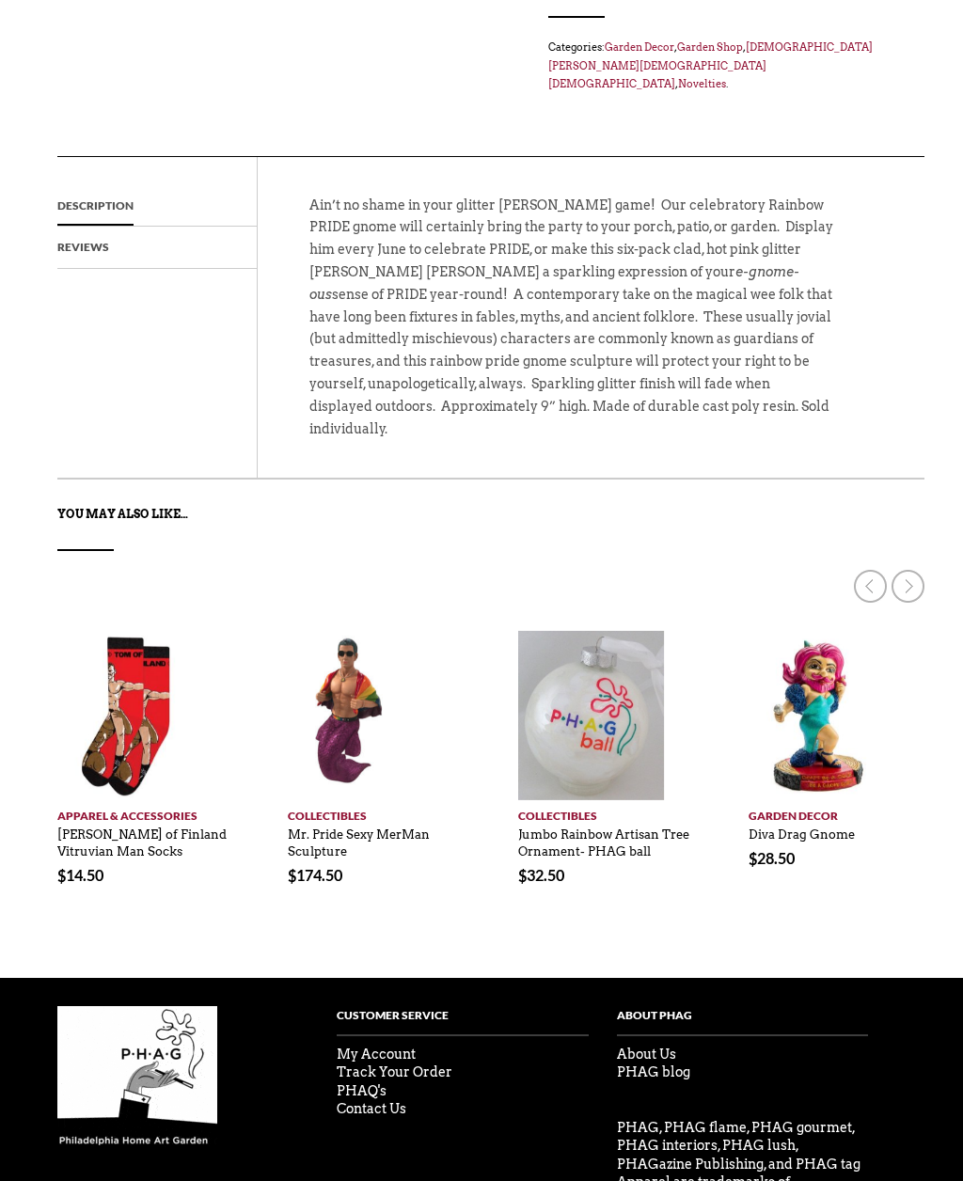  What do you see at coordinates (394, 1072) in the screenshot?
I see `a: Track Your Order` at bounding box center [394, 1072].